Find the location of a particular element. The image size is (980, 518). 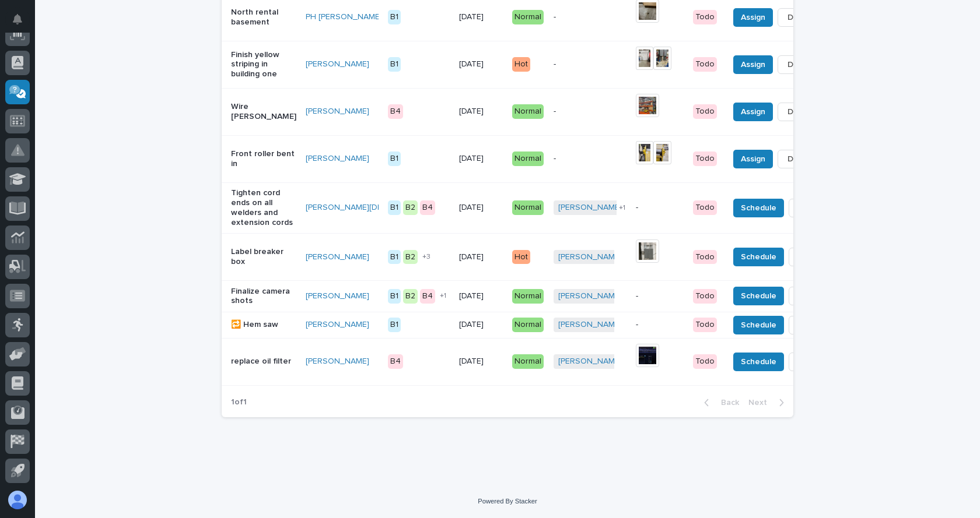

button: users-avatar is located at coordinates (17, 500).